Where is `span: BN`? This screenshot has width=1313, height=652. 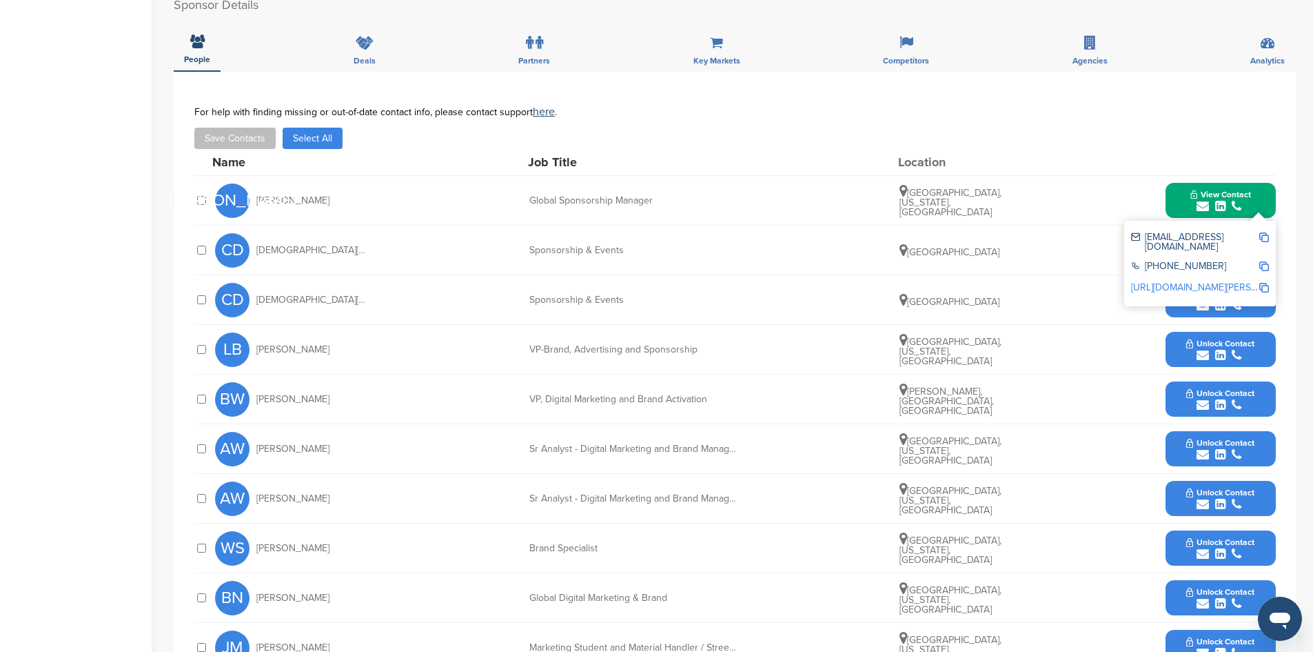
span: BN is located at coordinates (232, 598).